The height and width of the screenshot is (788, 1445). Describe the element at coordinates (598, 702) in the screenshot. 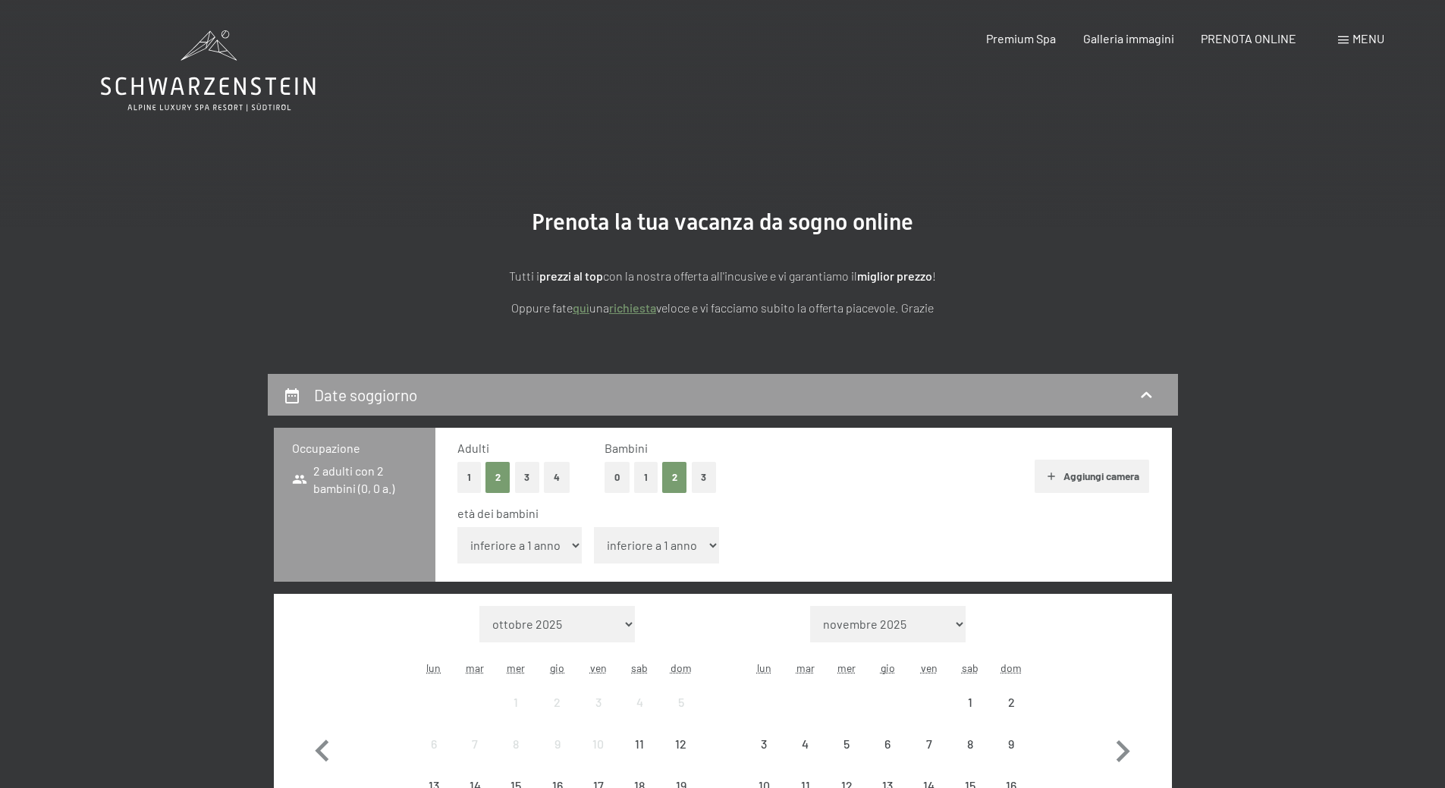

I see `div: Fri Oct 03 2025` at that location.